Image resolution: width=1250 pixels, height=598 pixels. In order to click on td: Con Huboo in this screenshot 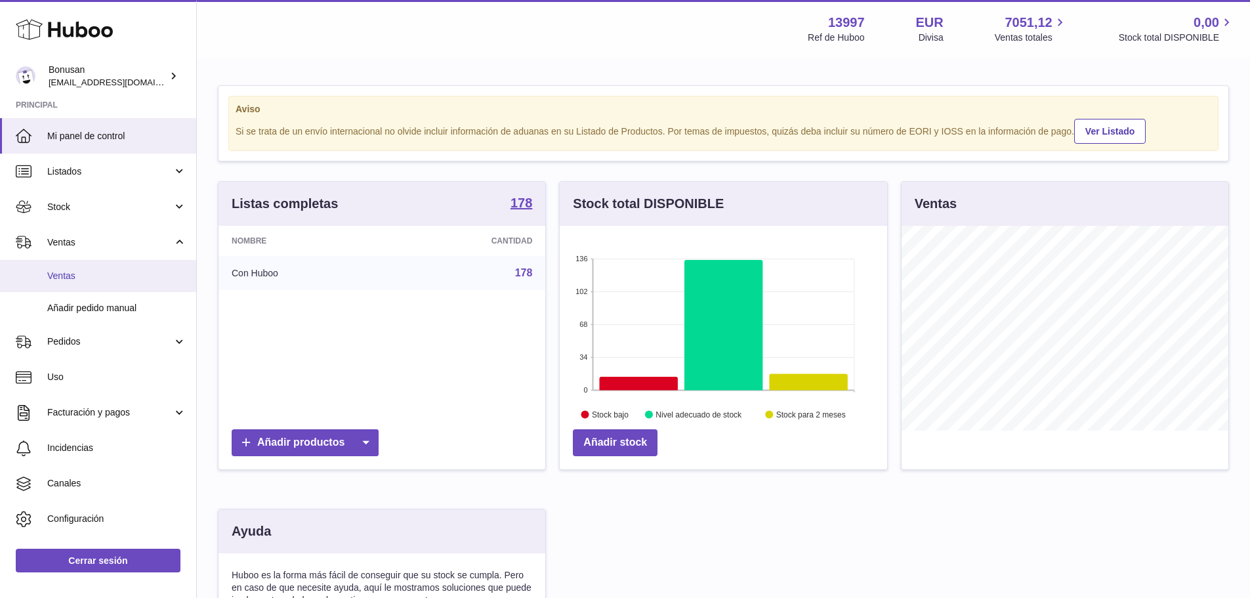, I will do `click(303, 273)`.